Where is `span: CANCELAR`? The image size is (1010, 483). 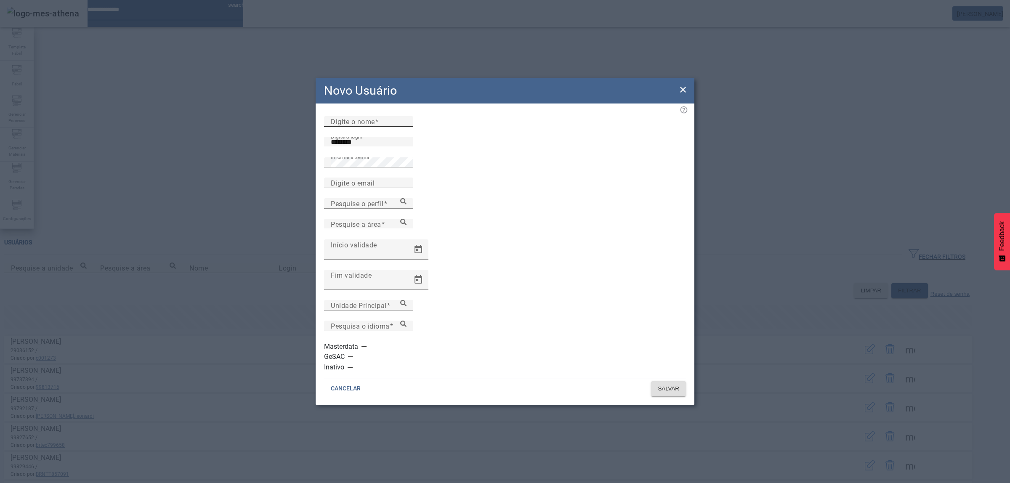 span: CANCELAR is located at coordinates (345, 389).